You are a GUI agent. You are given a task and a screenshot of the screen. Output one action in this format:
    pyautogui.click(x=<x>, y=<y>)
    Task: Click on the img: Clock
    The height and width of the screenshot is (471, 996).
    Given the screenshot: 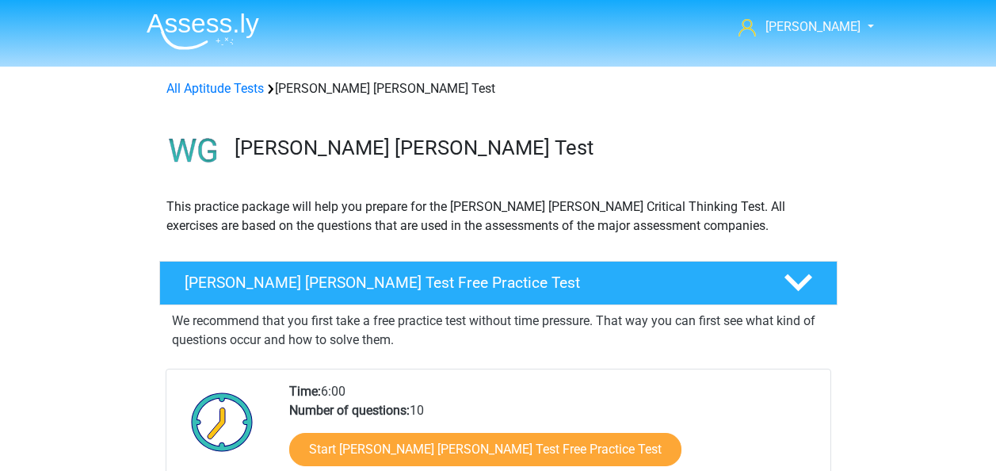 What is the action you would take?
    pyautogui.click(x=222, y=422)
    